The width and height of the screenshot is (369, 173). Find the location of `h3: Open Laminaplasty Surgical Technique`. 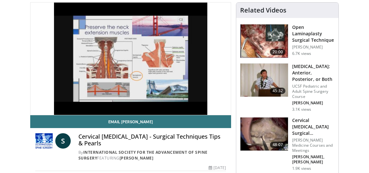

h3: Open Laminaplasty Surgical Technique is located at coordinates (314, 34).